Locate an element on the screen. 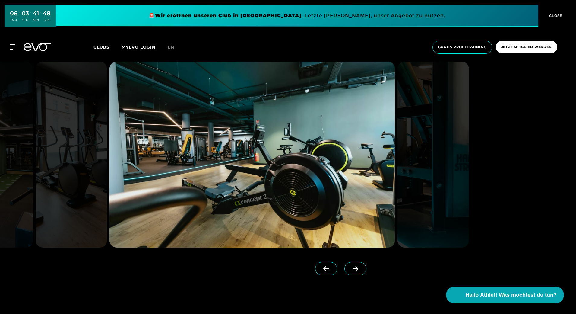  div: MIN is located at coordinates (36, 20).